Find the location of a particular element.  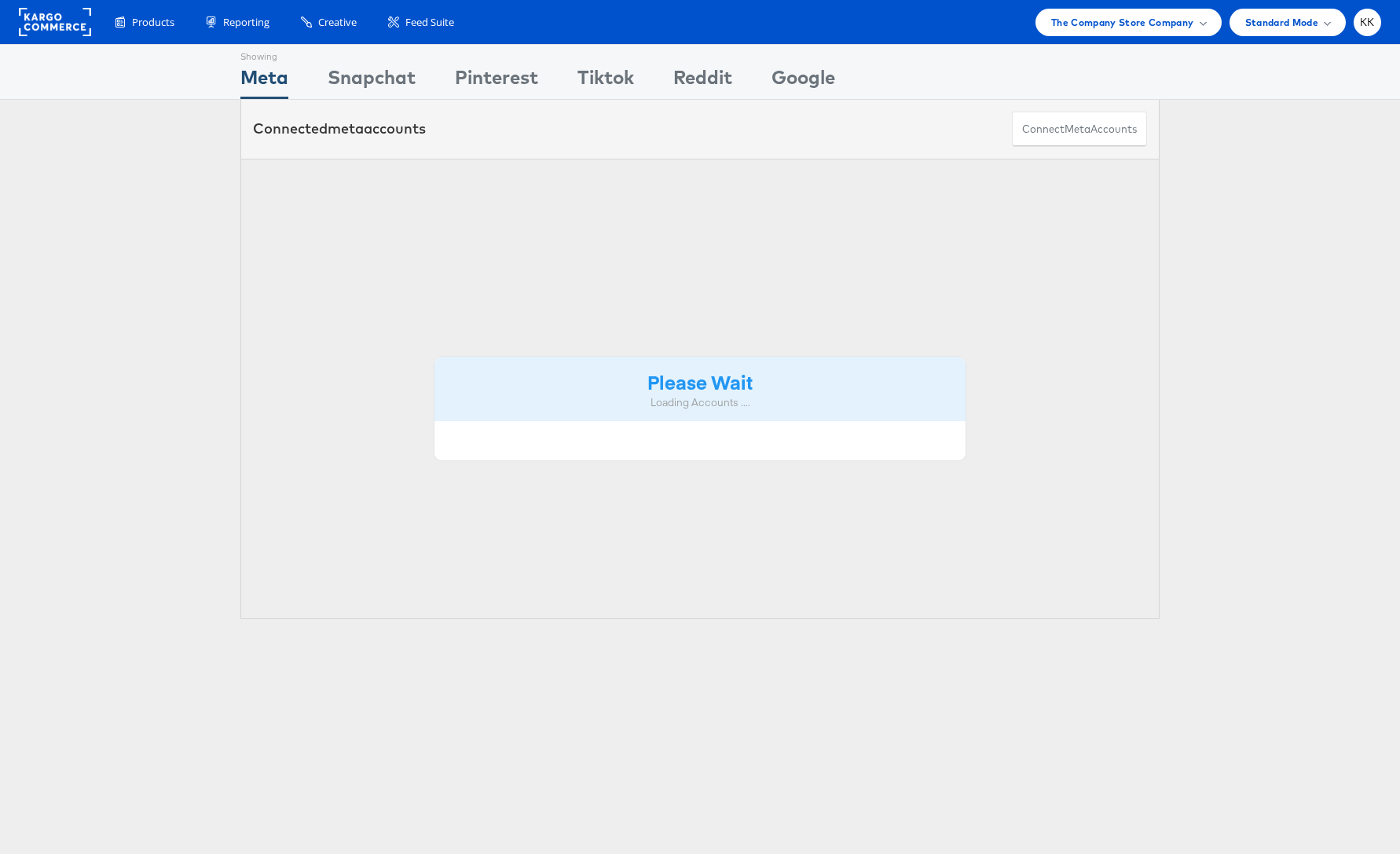

div: Loading Accounts .... is located at coordinates (700, 402).